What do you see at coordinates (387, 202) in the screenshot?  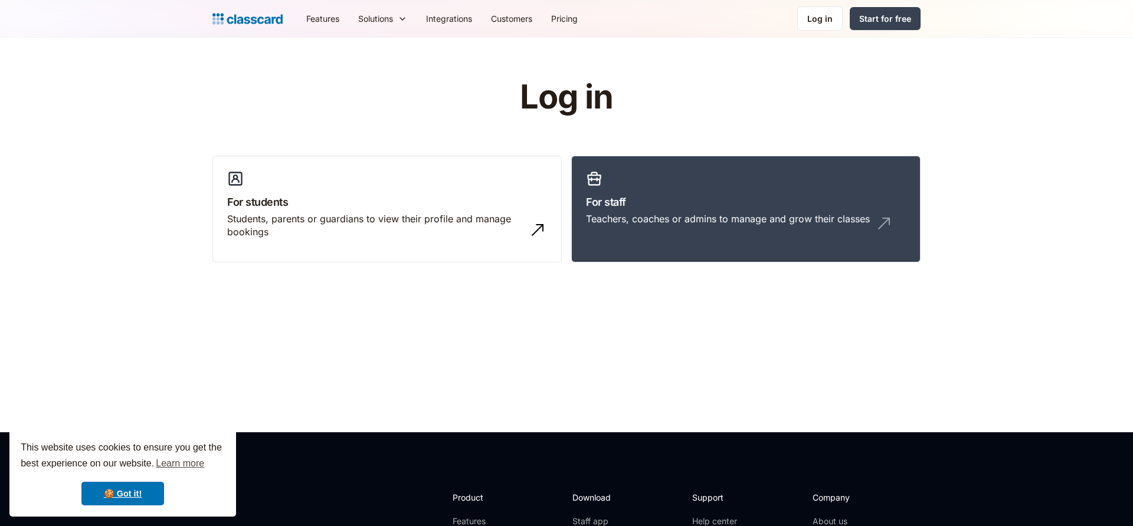 I see `h3: For students` at bounding box center [387, 202].